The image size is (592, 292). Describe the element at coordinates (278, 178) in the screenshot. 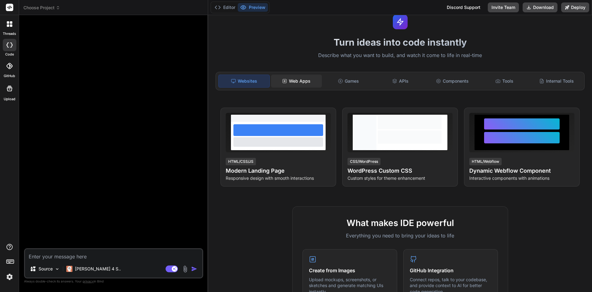

I see `p: Responsive design with smooth interactions` at that location.